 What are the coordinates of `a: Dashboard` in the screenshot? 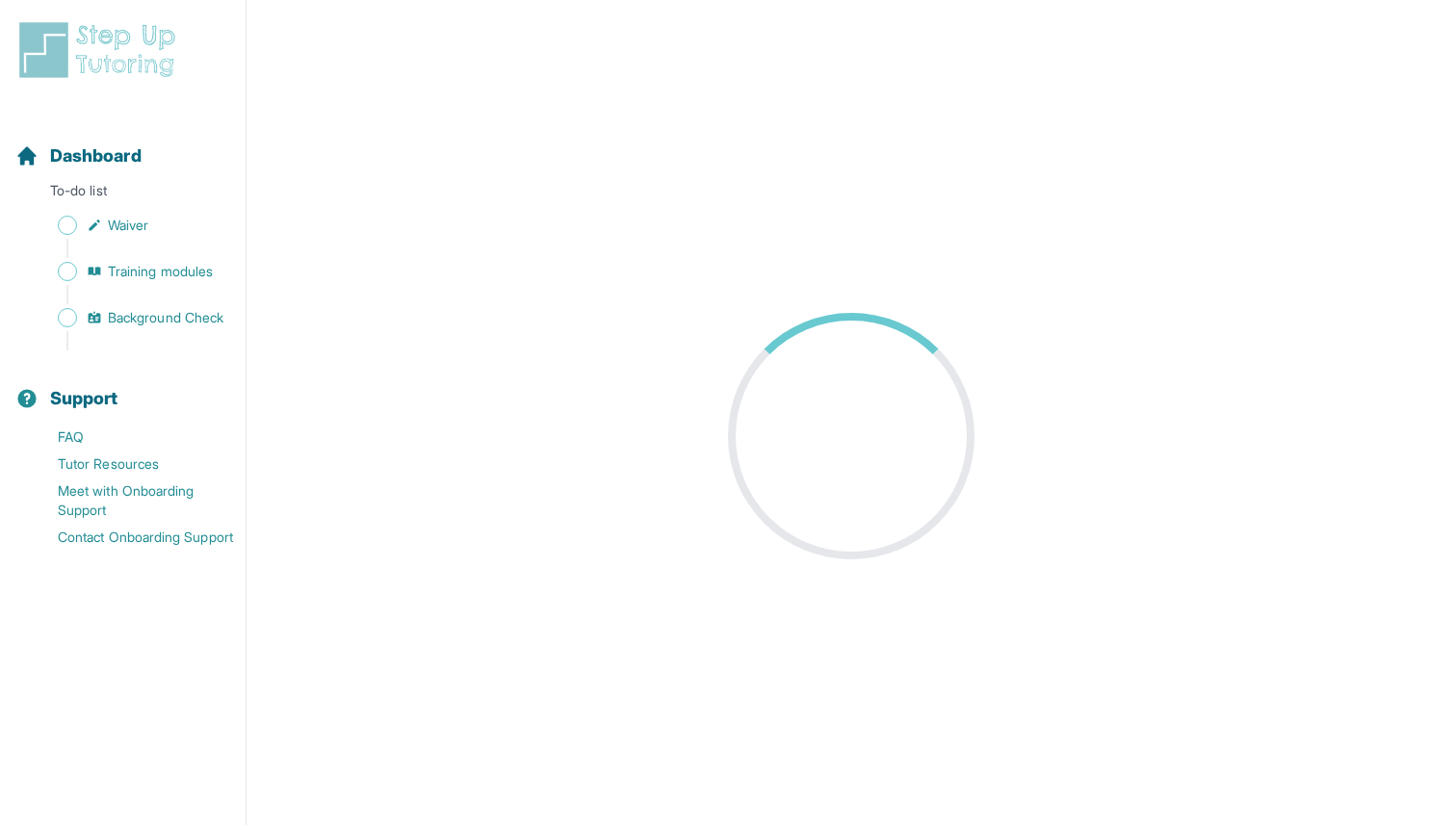 It's located at (78, 155).